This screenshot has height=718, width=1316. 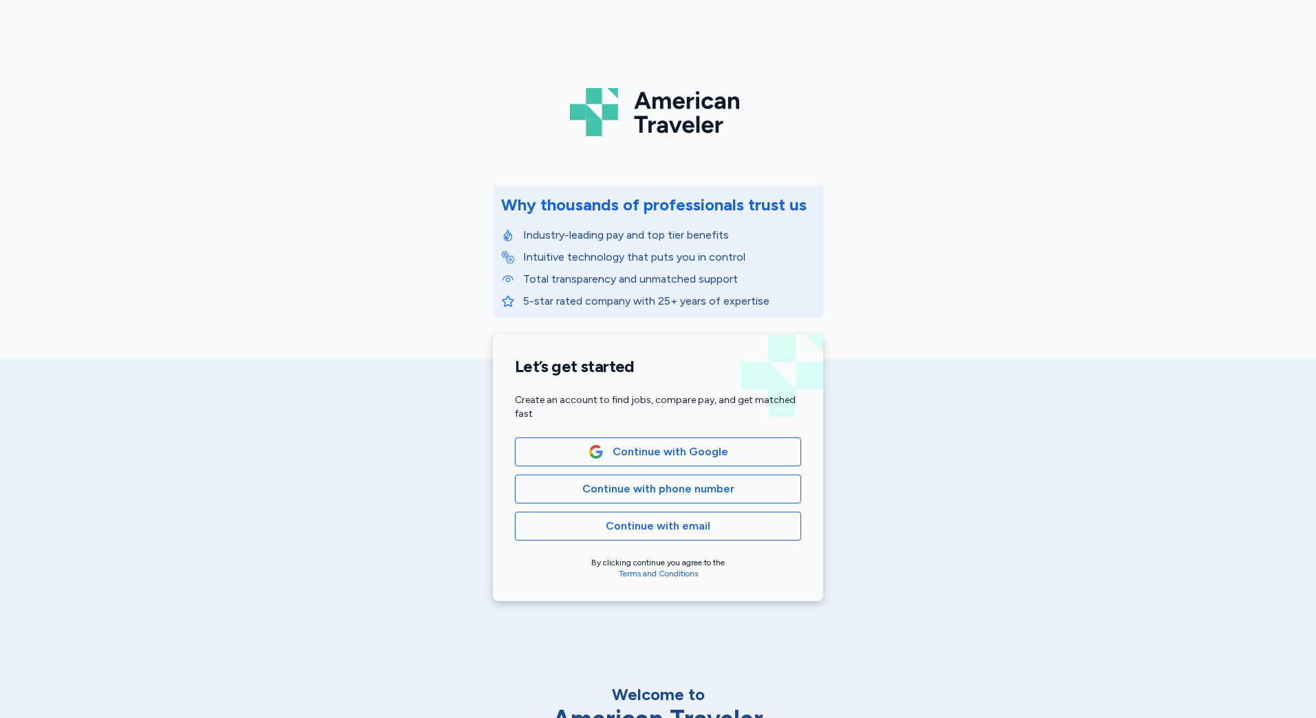 I want to click on button: Continue with phone number, so click(x=658, y=489).